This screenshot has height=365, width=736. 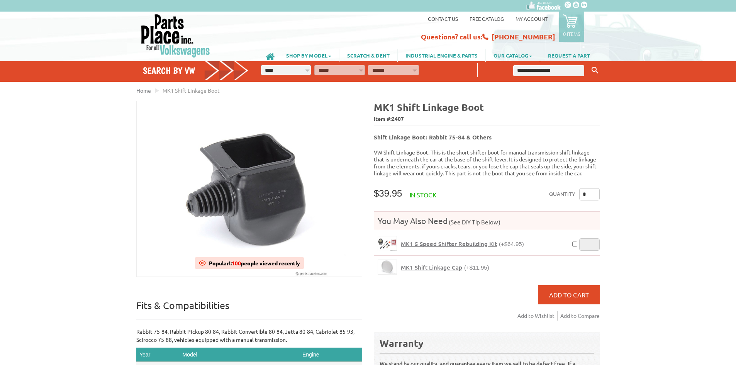 What do you see at coordinates (531, 19) in the screenshot?
I see `a: My Account` at bounding box center [531, 19].